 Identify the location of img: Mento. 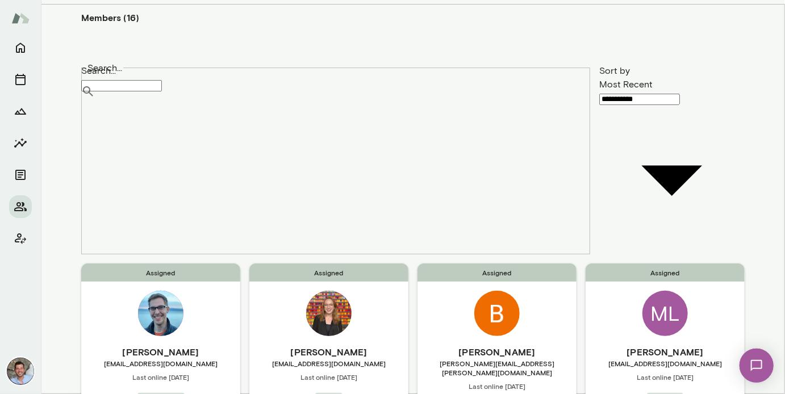
(20, 18).